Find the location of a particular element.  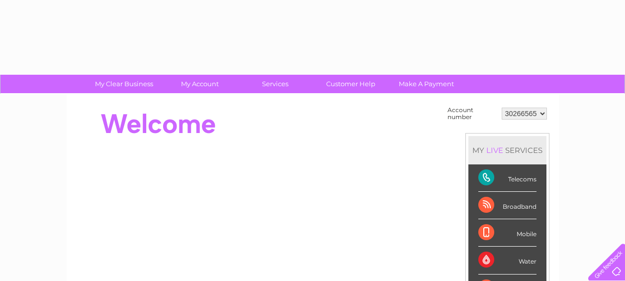

div: Broadband is located at coordinates (507, 205).